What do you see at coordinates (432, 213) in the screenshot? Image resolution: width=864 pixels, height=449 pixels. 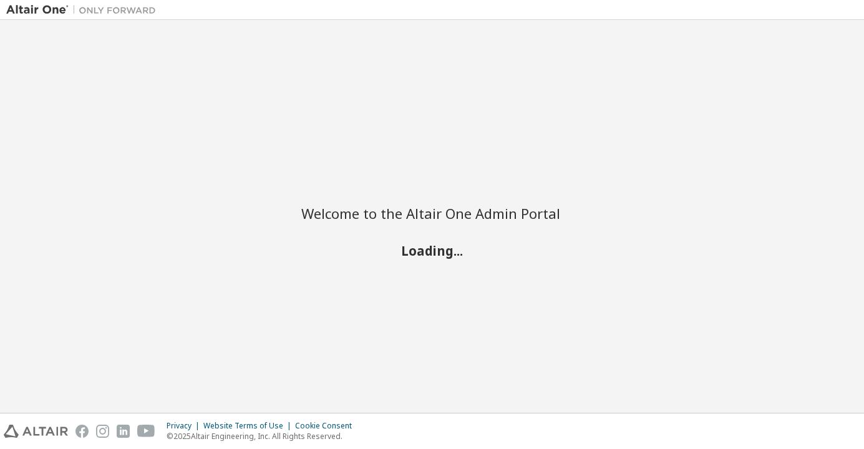 I see `h2: Welcome to the Altair One Admin Portal` at bounding box center [432, 213].